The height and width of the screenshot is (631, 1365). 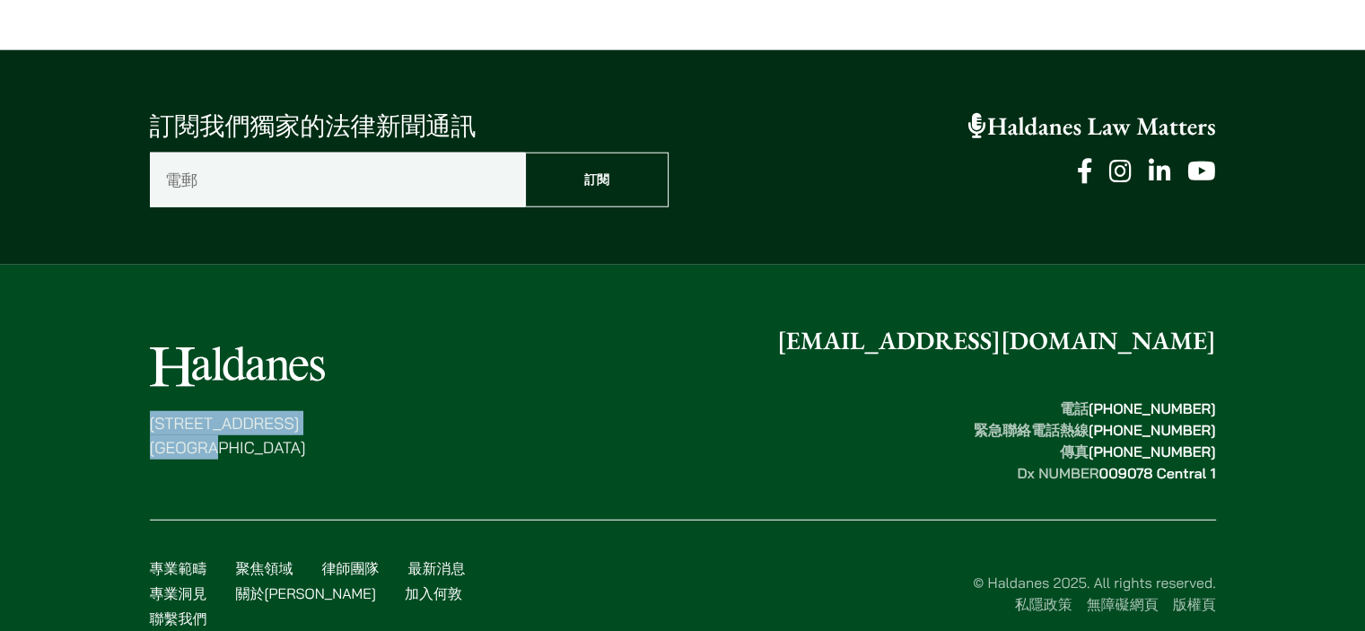 I want to click on a: 最新消息, so click(x=437, y=568).